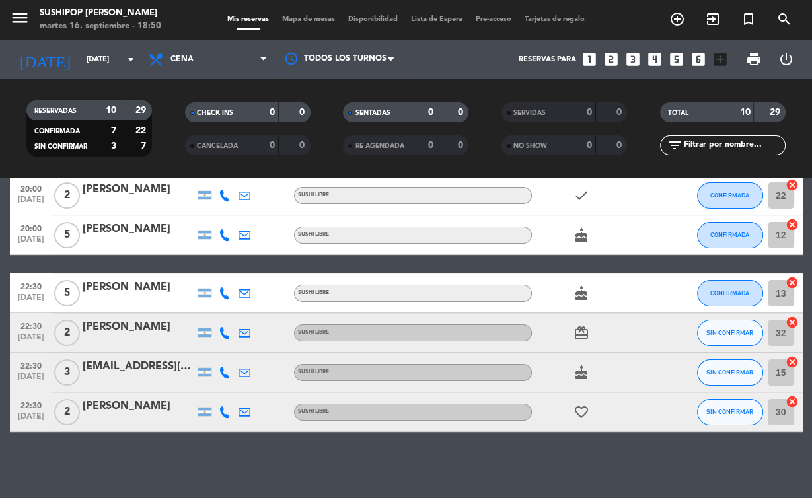 This screenshot has height=498, width=812. What do you see at coordinates (114, 146) in the screenshot?
I see `strong: 3` at bounding box center [114, 146].